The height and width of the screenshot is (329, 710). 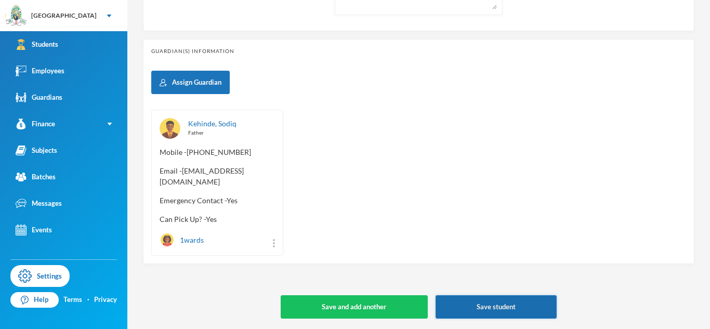 I want to click on a: Help, so click(x=34, y=300).